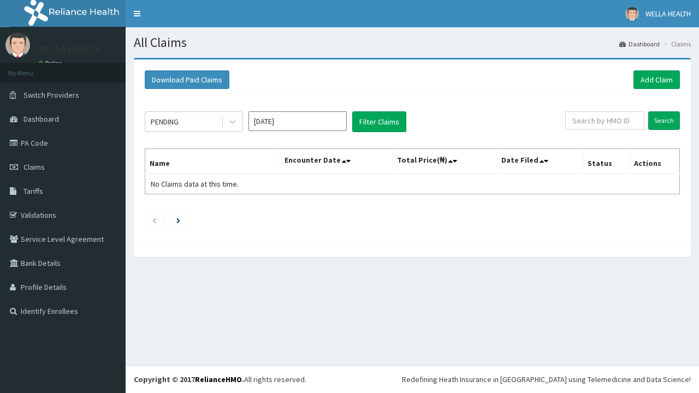 Image resolution: width=699 pixels, height=393 pixels. Describe the element at coordinates (218, 379) in the screenshot. I see `a: RelianceHMO` at that location.